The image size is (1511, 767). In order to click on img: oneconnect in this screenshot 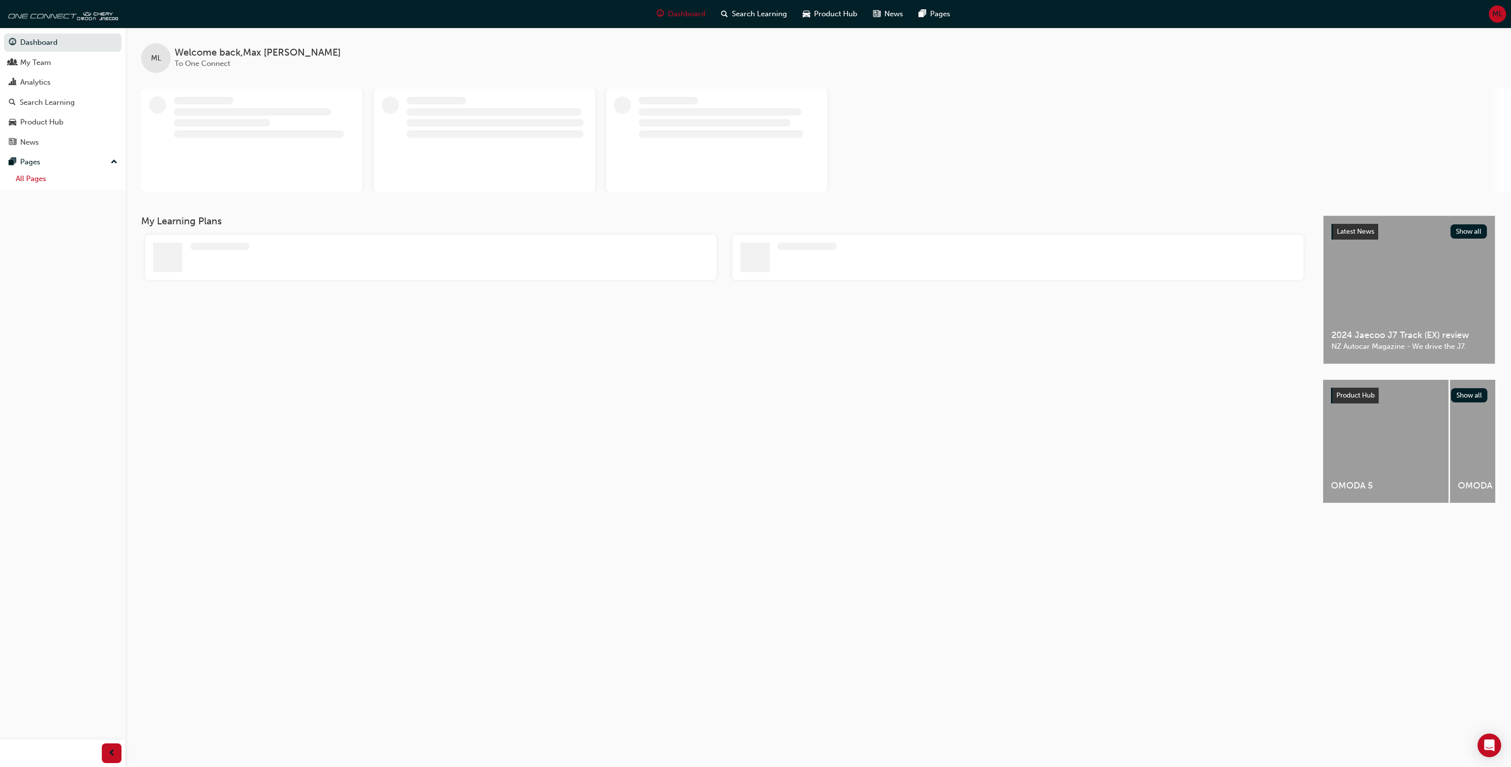, I will do `click(61, 14)`.